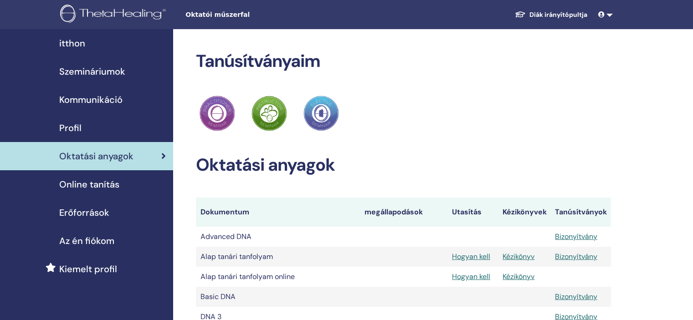 Image resolution: width=693 pixels, height=320 pixels. What do you see at coordinates (278, 277) in the screenshot?
I see `td: Alap tanári tanfolyam online` at bounding box center [278, 277].